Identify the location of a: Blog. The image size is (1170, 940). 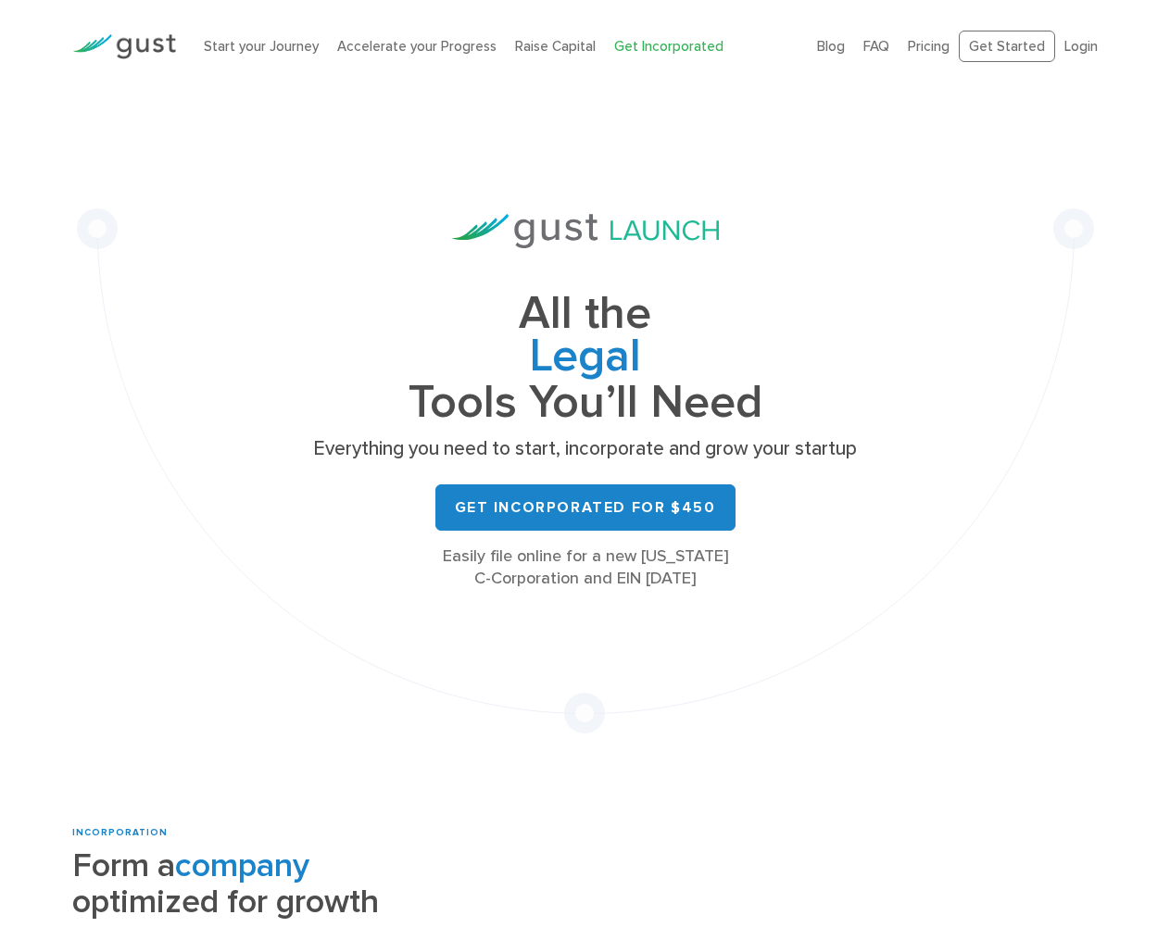
(831, 46).